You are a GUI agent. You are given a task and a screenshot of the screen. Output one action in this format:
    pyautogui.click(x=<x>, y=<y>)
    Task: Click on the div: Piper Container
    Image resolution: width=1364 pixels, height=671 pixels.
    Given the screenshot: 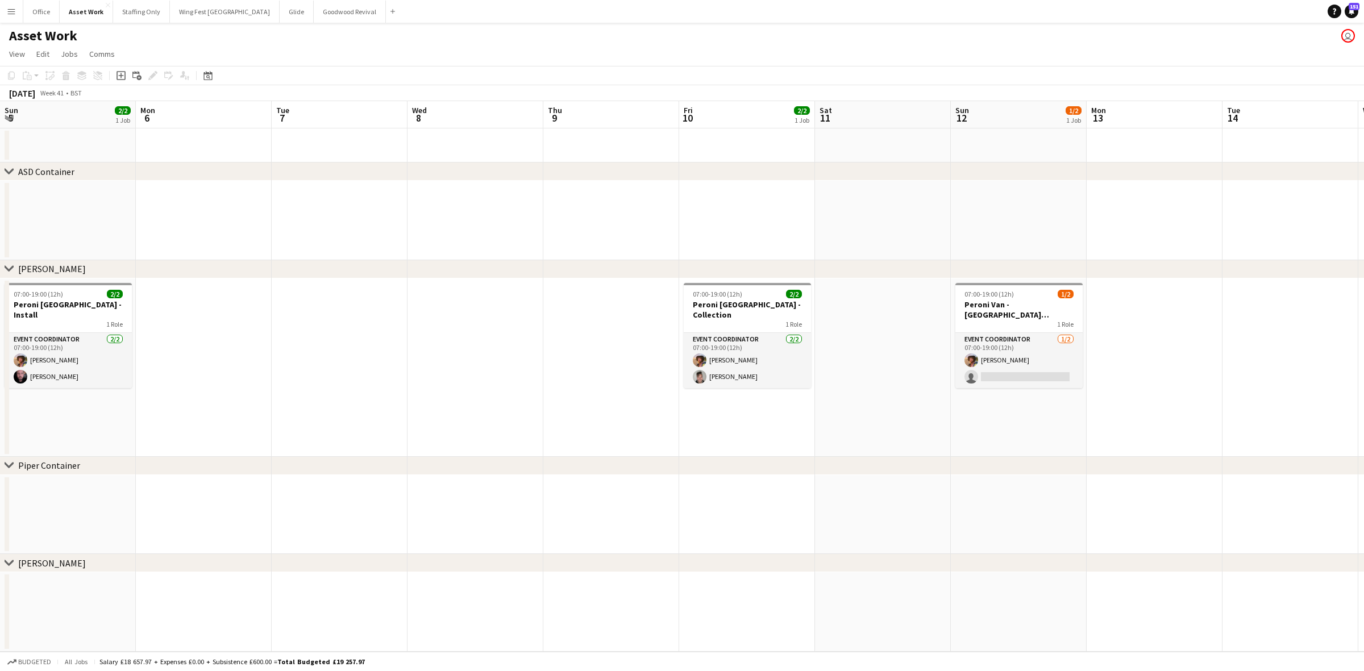 What is the action you would take?
    pyautogui.click(x=49, y=465)
    